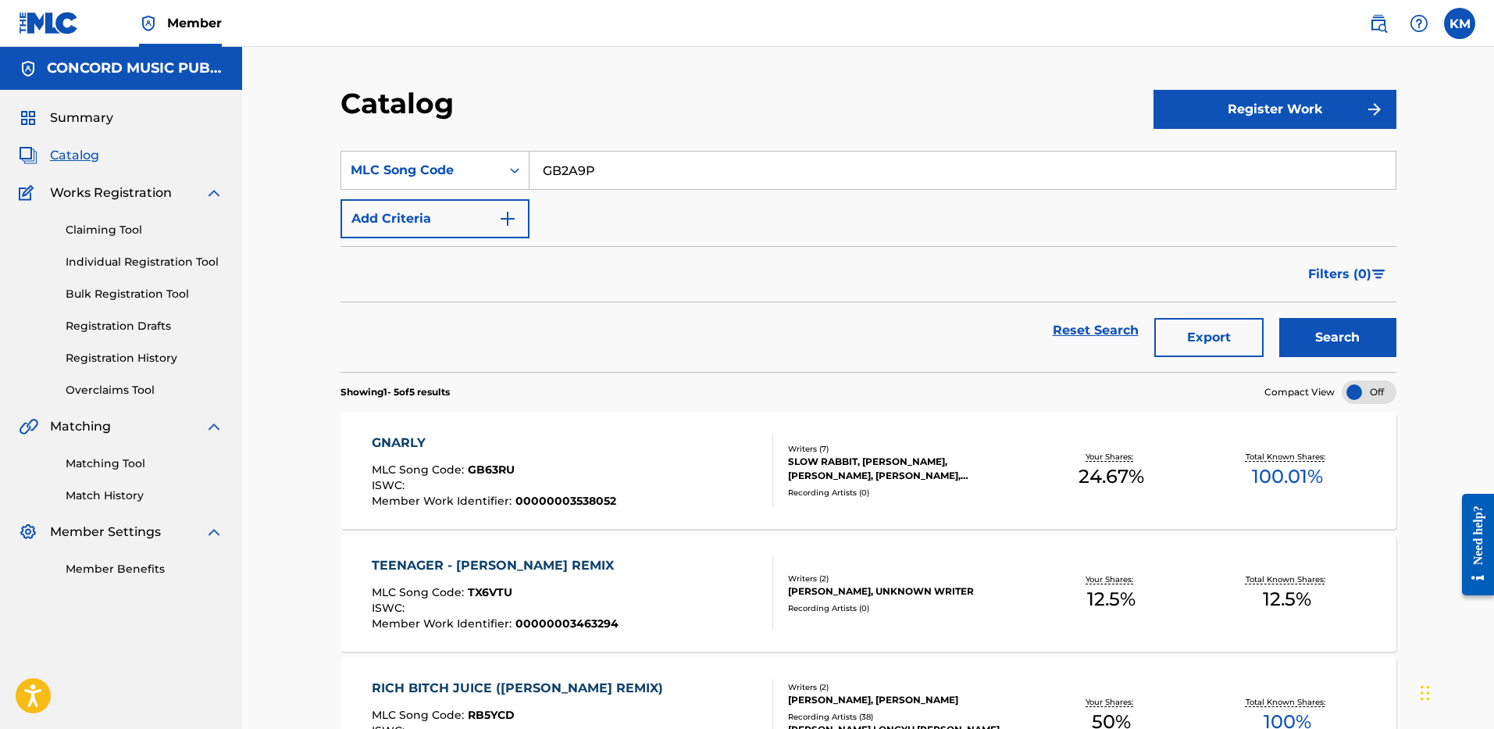 Image resolution: width=1494 pixels, height=729 pixels. What do you see at coordinates (1111, 476) in the screenshot?
I see `span: 24.67 %` at bounding box center [1111, 476].